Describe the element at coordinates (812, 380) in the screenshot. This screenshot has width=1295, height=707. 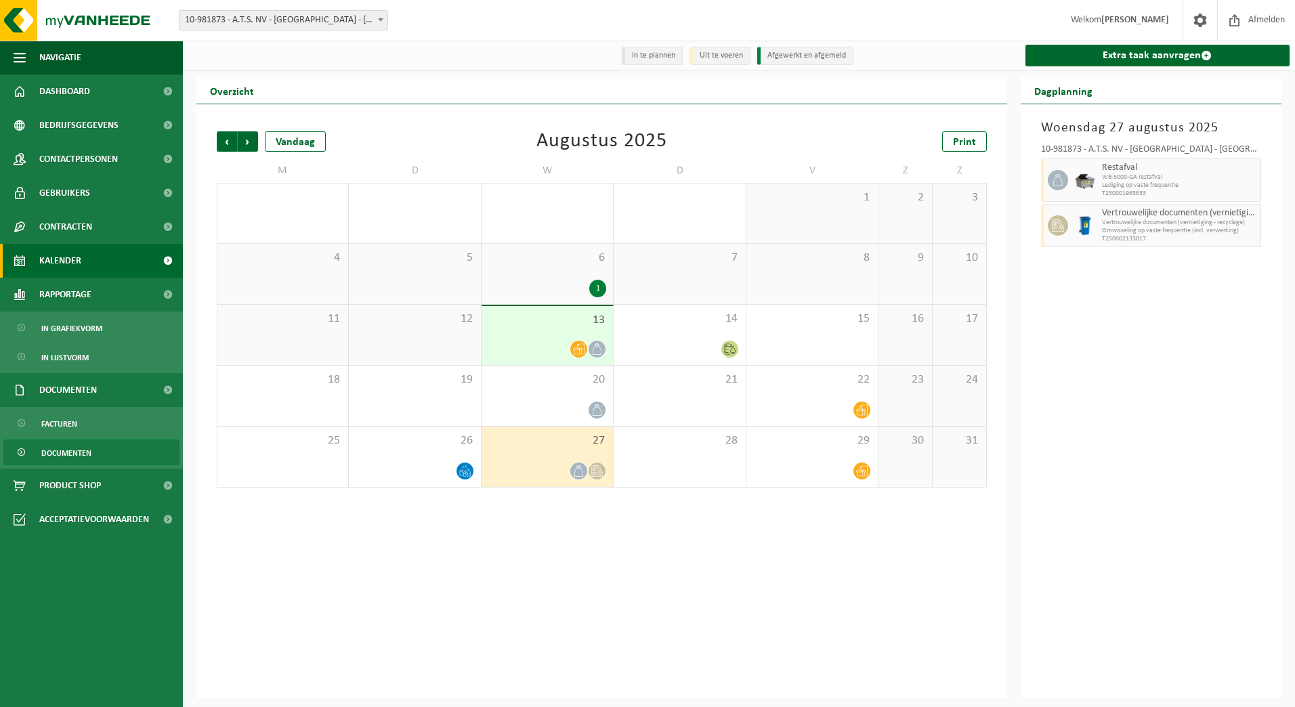
I see `span: 22` at that location.